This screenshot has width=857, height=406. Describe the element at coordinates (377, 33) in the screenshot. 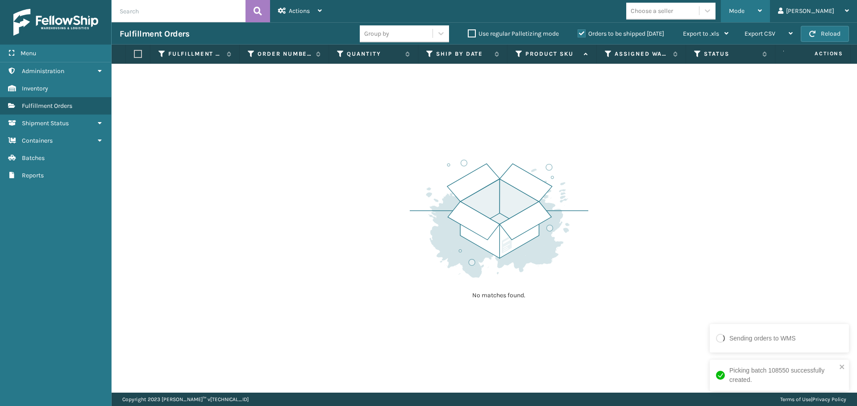

I see `div: Group by` at that location.